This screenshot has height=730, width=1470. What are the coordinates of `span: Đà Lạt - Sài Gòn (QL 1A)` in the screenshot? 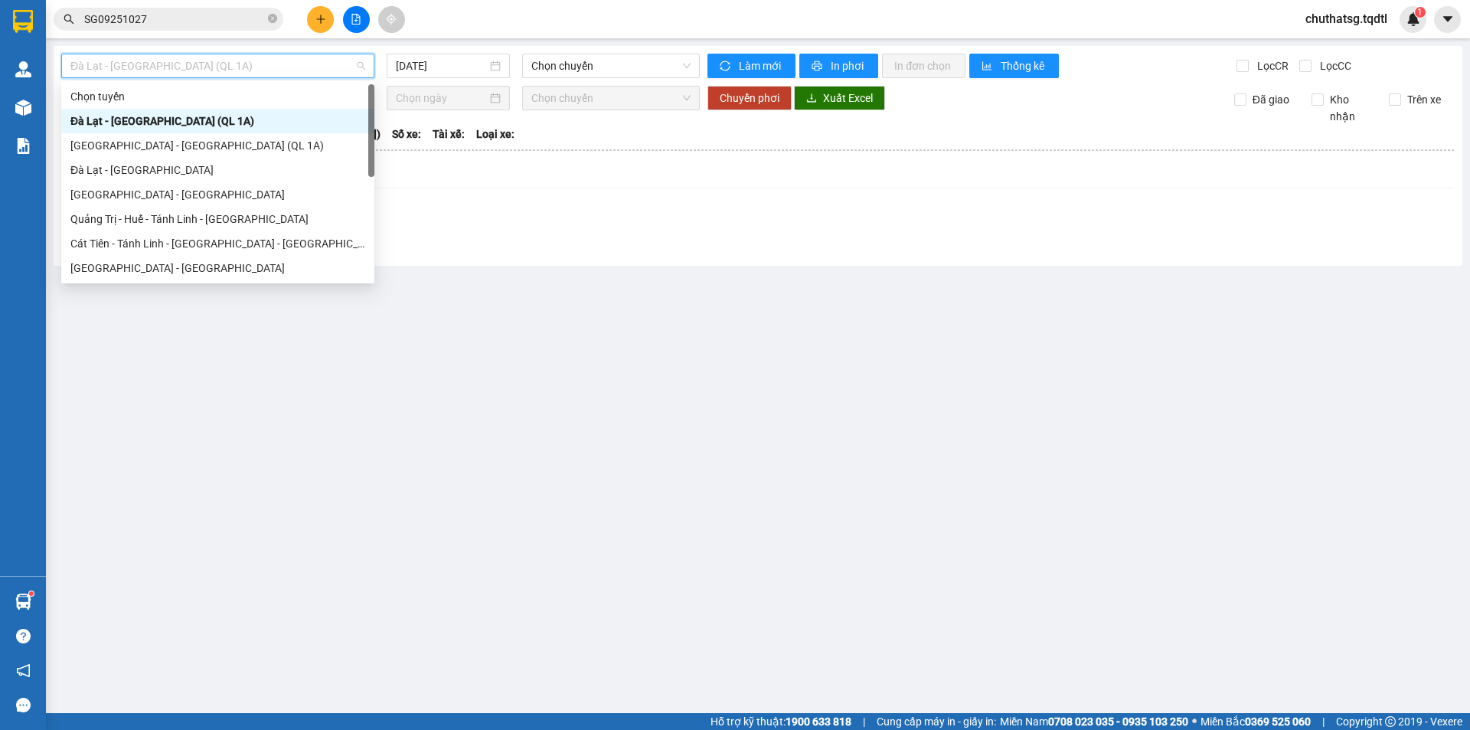 It's located at (217, 66).